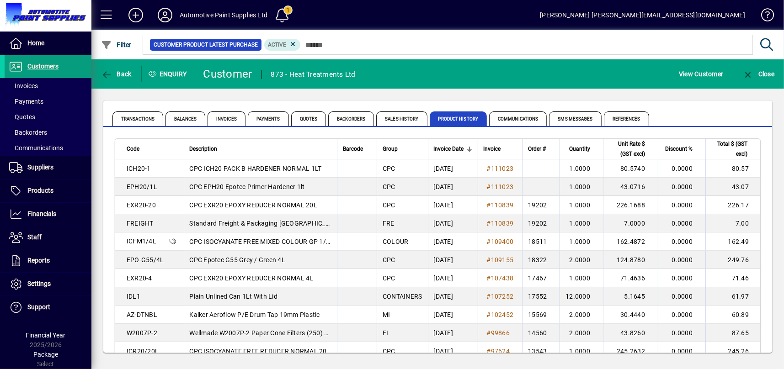 The width and height of the screenshot is (784, 369). What do you see at coordinates (733, 242) in the screenshot?
I see `td: 162.49` at bounding box center [733, 242].